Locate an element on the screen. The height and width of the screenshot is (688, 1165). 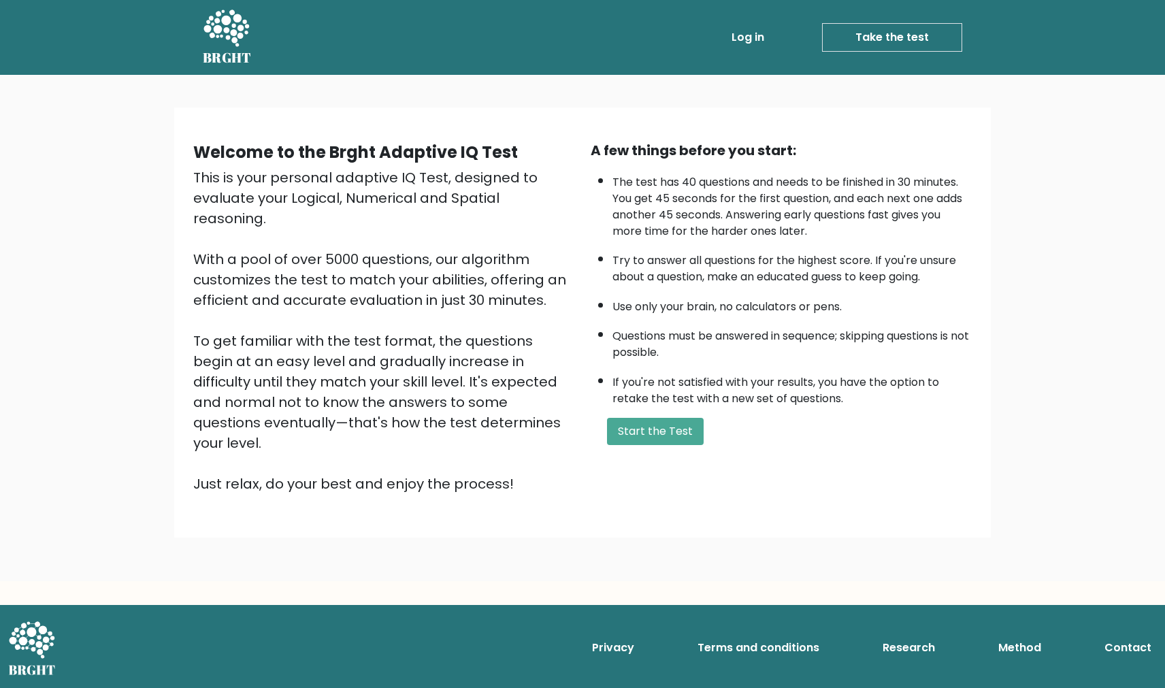
a: Research is located at coordinates (908, 648).